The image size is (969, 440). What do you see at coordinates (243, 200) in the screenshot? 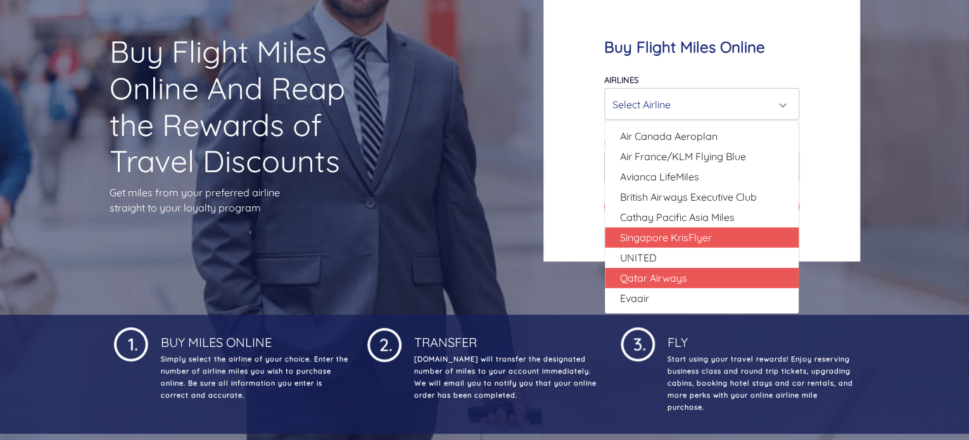
I see `p: Get miles from your preferred airline straight to your loyalty program` at bounding box center [243, 200].